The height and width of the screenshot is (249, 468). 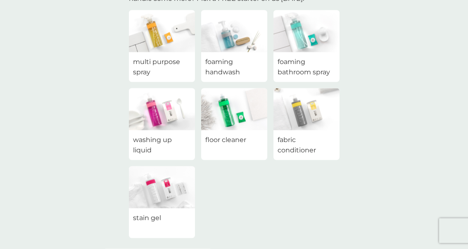 I want to click on span: fabric conditioner, so click(x=307, y=145).